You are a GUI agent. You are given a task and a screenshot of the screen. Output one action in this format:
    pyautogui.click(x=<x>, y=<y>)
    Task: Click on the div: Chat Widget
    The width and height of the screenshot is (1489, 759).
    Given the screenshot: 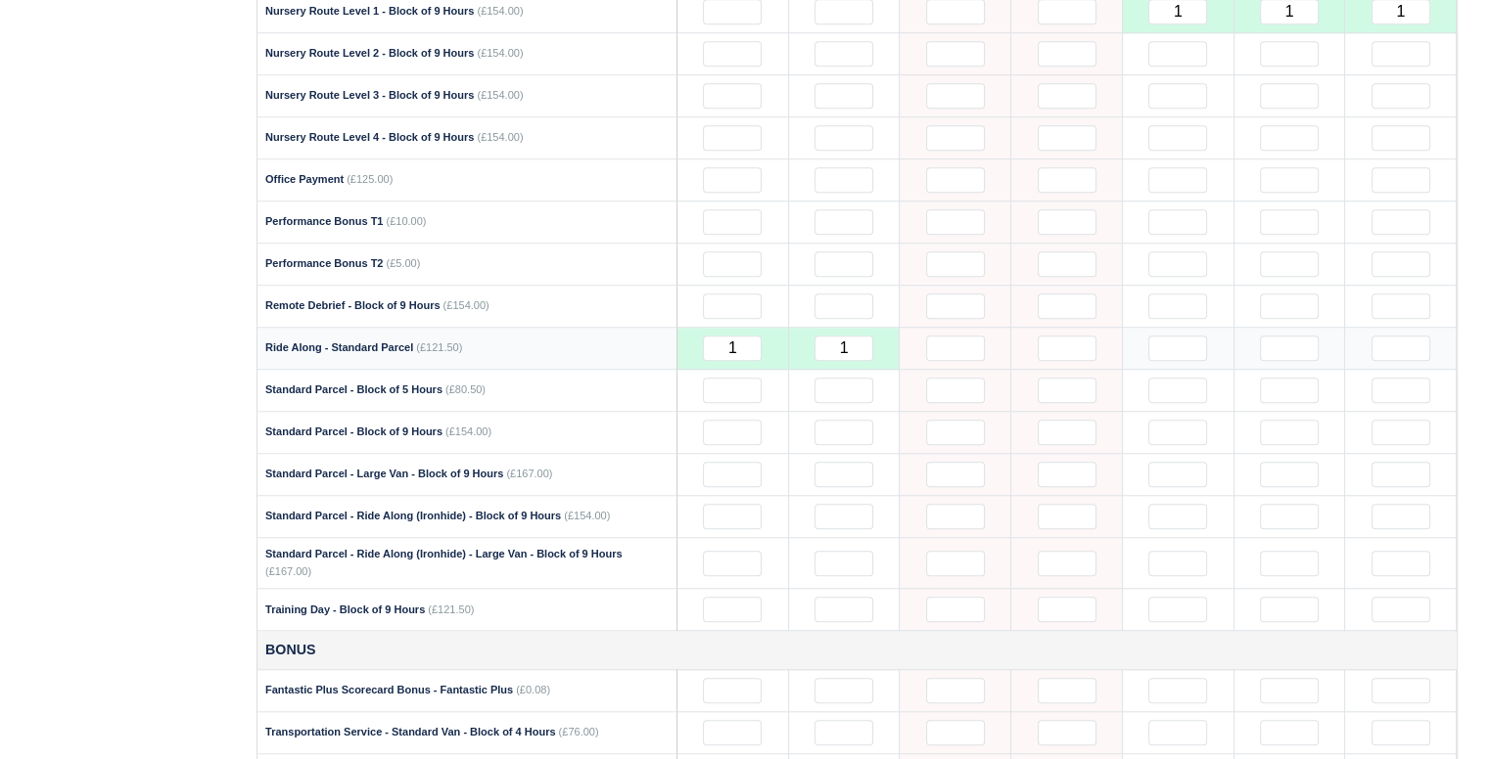 What is the action you would take?
    pyautogui.click(x=1440, y=713)
    